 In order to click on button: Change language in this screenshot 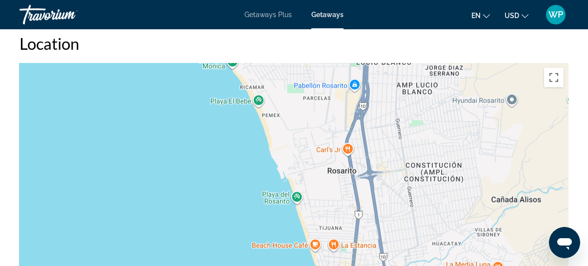, I will do `click(480, 15)`.